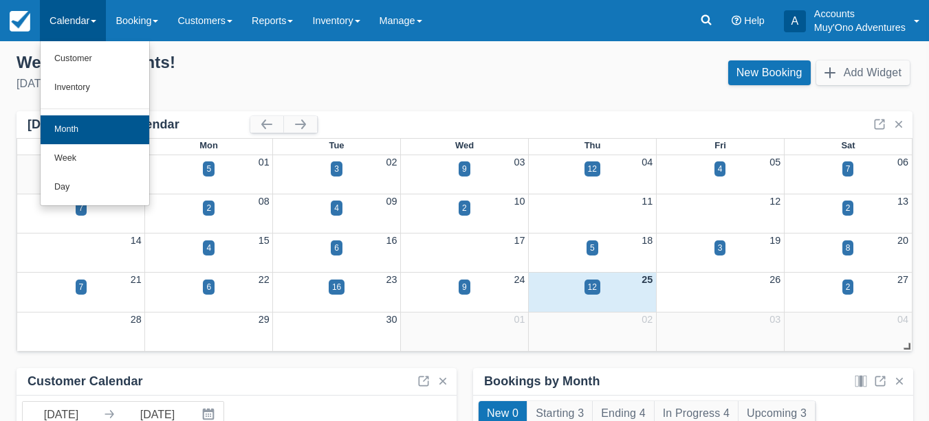  Describe the element at coordinates (647, 241) in the screenshot. I see `a: 18` at that location.